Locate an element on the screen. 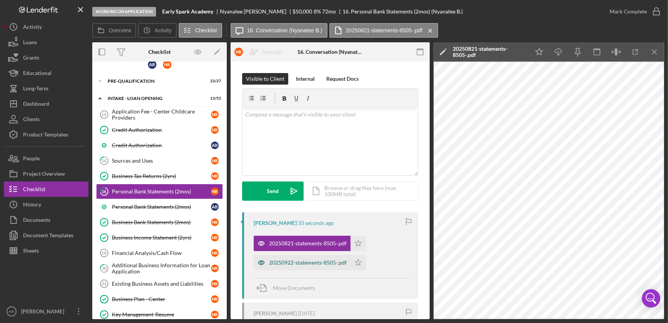 The image size is (668, 323). a: Product Templates is located at coordinates (46, 135).